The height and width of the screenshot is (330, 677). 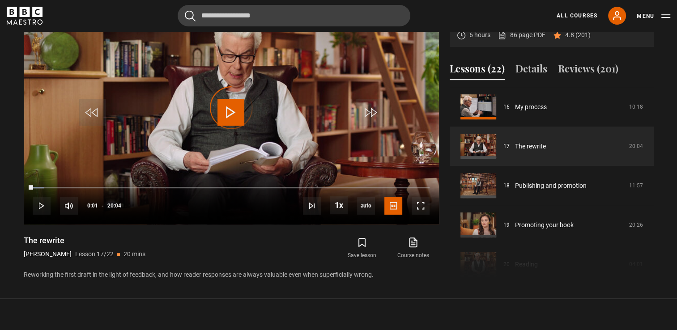 I want to click on p: 6 hours, so click(x=480, y=35).